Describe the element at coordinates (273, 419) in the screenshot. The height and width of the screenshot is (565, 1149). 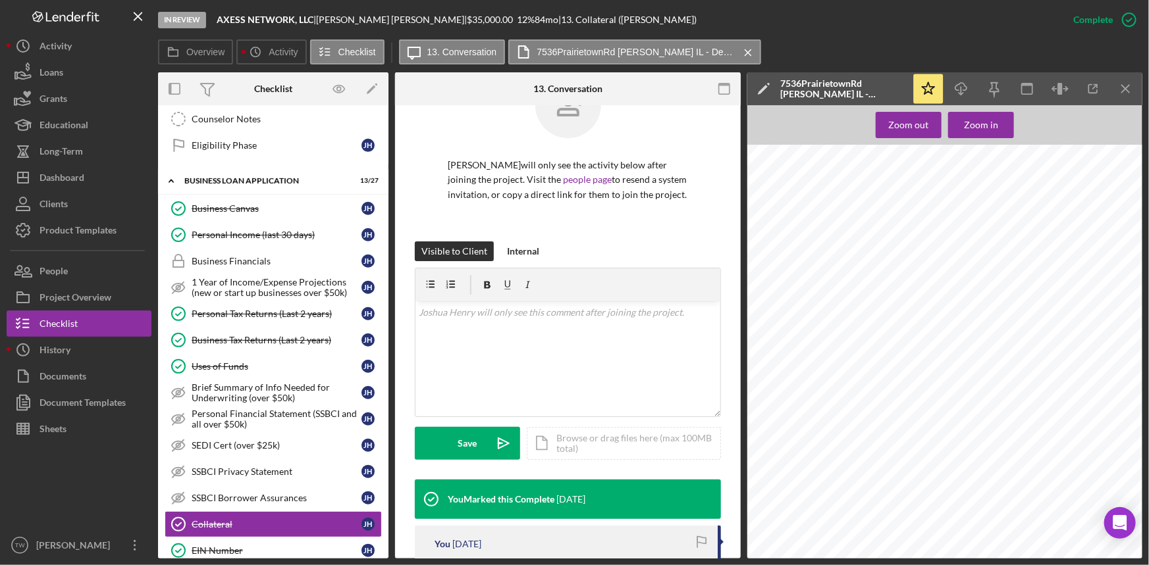
I see `a: Personal Financial Statement (SSBCI and all over $50k)JH` at that location.